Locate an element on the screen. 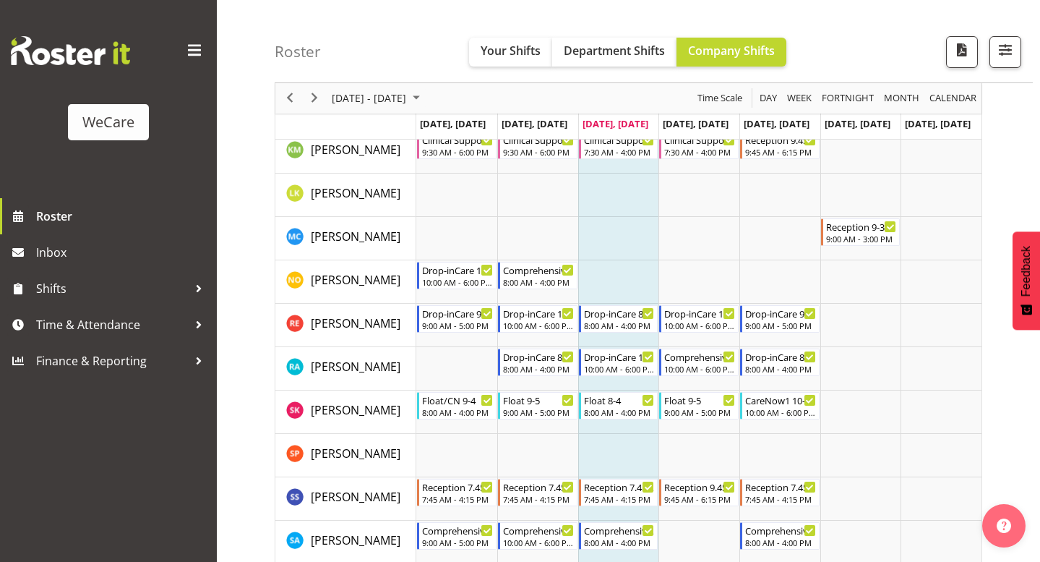  button: Previous is located at coordinates (290, 98).